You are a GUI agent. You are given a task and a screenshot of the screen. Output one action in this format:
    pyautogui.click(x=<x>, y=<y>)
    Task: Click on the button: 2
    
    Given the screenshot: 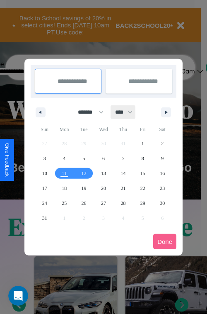 What is the action you would take?
    pyautogui.click(x=163, y=143)
    